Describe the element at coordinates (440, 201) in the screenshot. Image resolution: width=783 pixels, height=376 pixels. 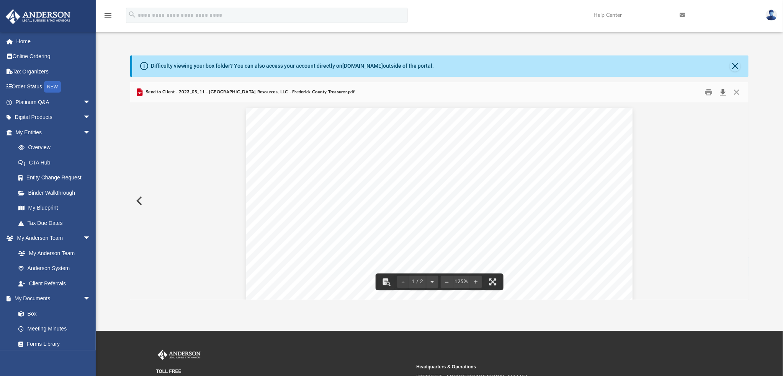
I see `div: File preview` at that location.